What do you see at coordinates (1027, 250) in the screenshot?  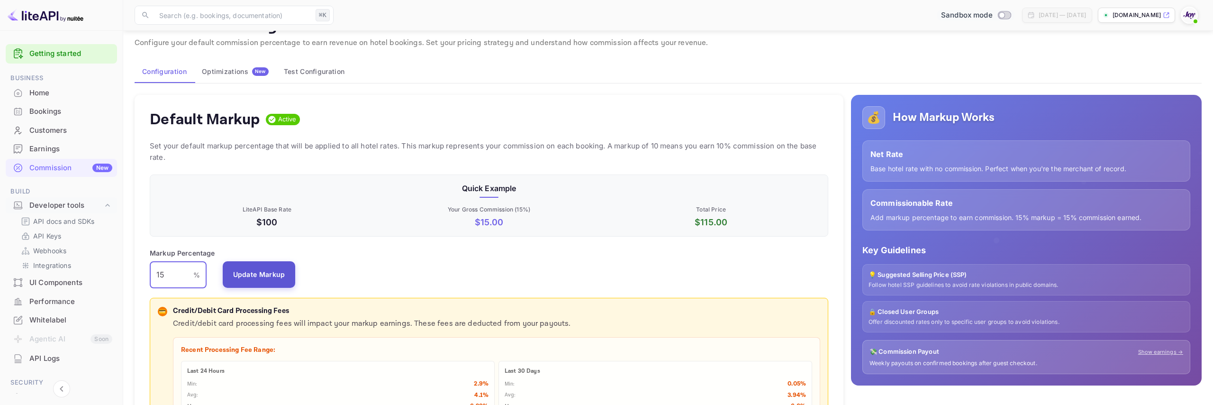 I see `p: Key Guidelines` at bounding box center [1027, 250].